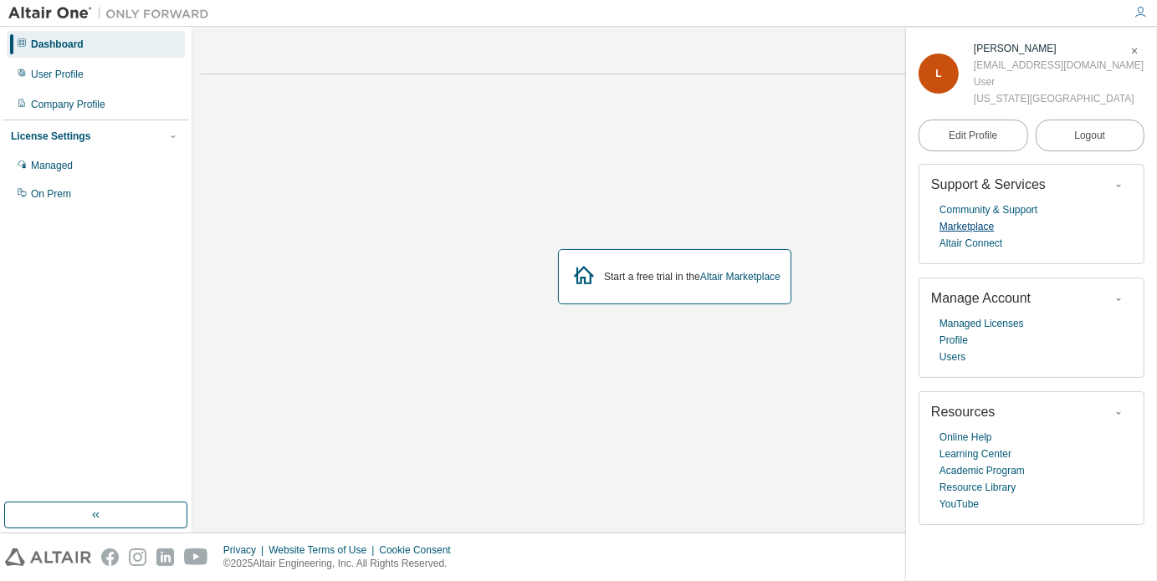 Image resolution: width=1157 pixels, height=581 pixels. Describe the element at coordinates (246, 550) in the screenshot. I see `div: Privacy` at that location.